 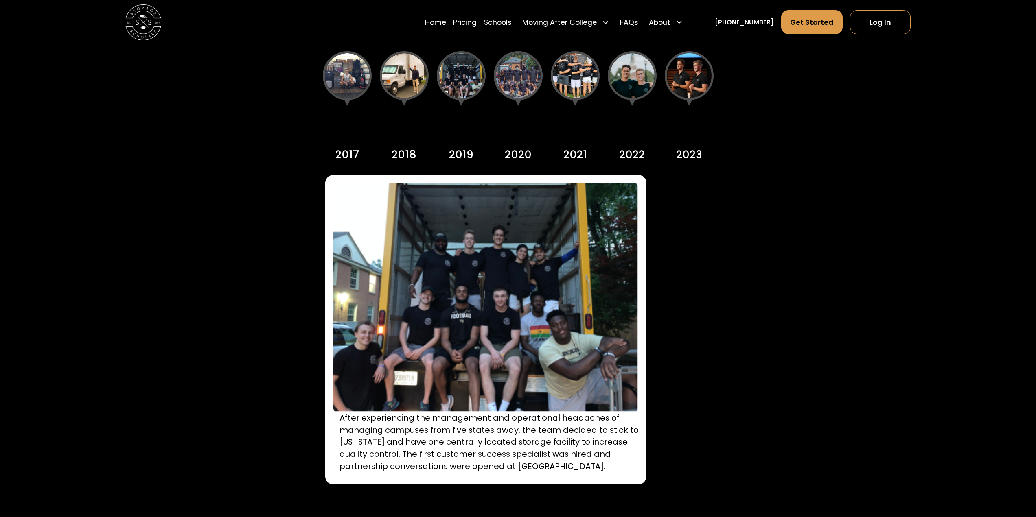 I want to click on a: Log In, so click(x=880, y=22).